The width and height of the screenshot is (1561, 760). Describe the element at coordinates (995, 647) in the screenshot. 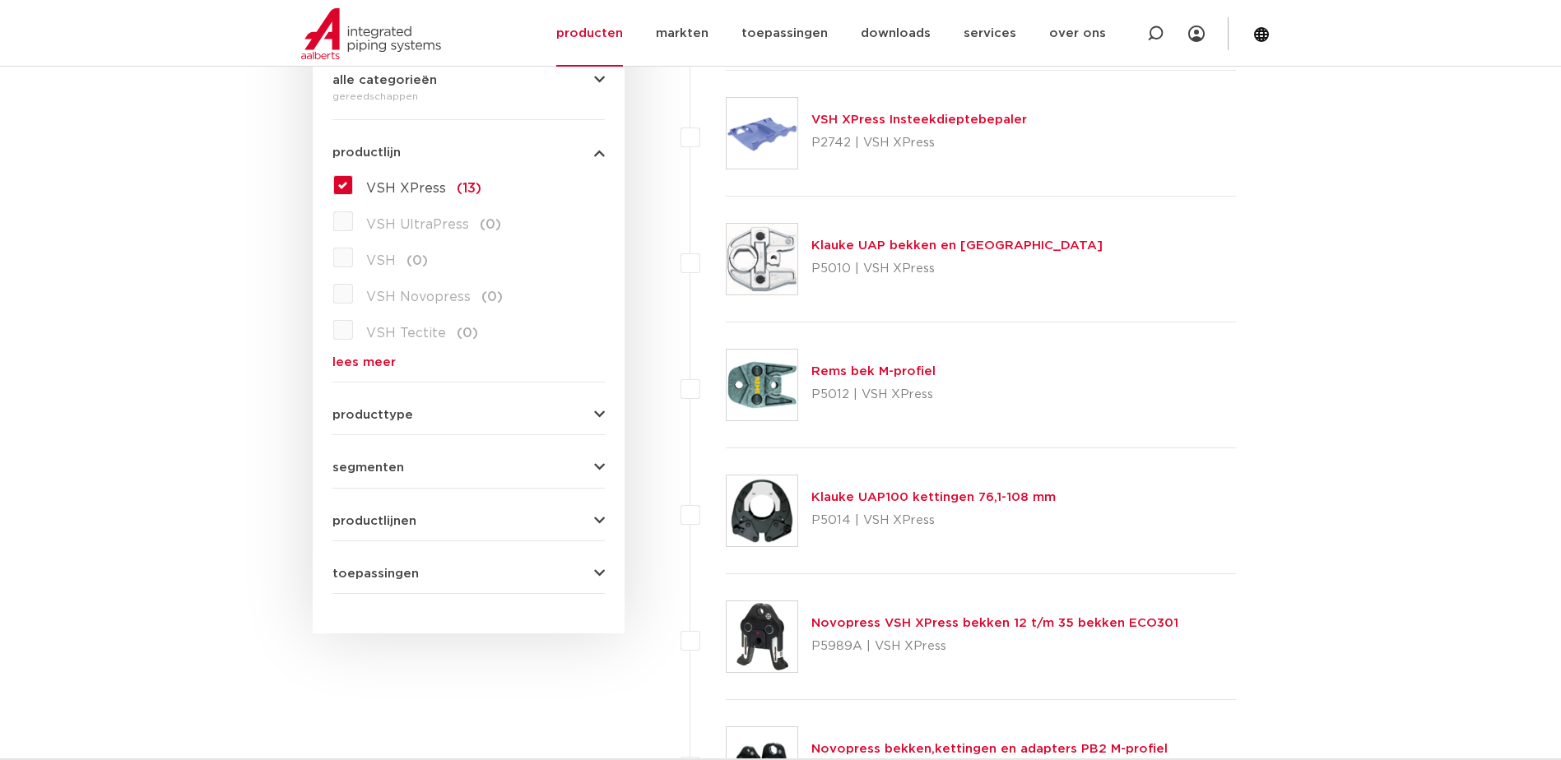

I see `p: P5989A | VSH XPress` at that location.